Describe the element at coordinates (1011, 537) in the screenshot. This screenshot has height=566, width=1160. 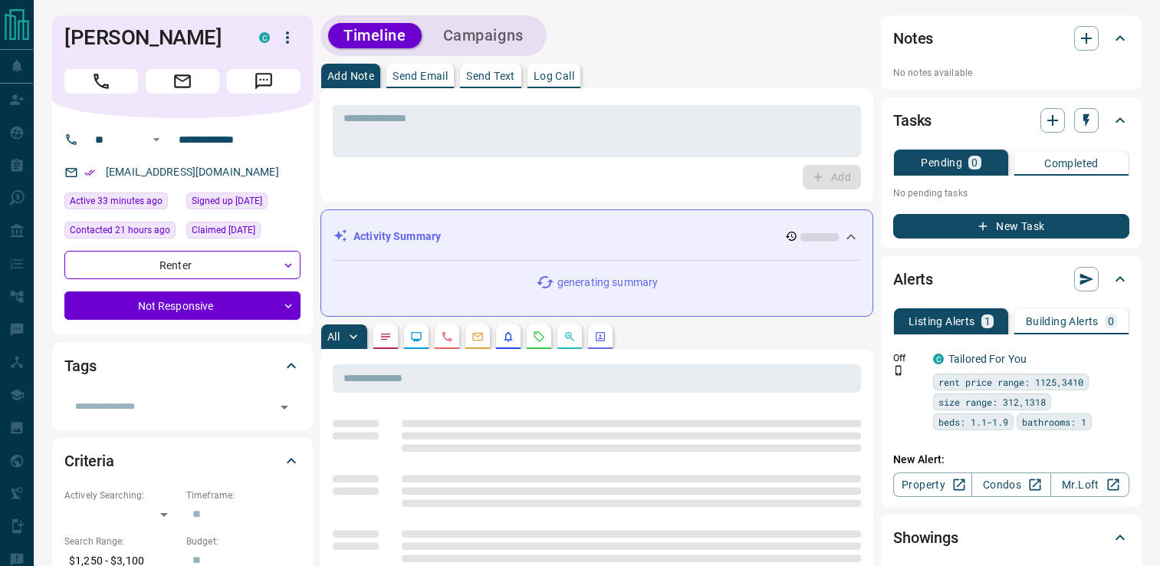
I see `div: Showings` at that location.